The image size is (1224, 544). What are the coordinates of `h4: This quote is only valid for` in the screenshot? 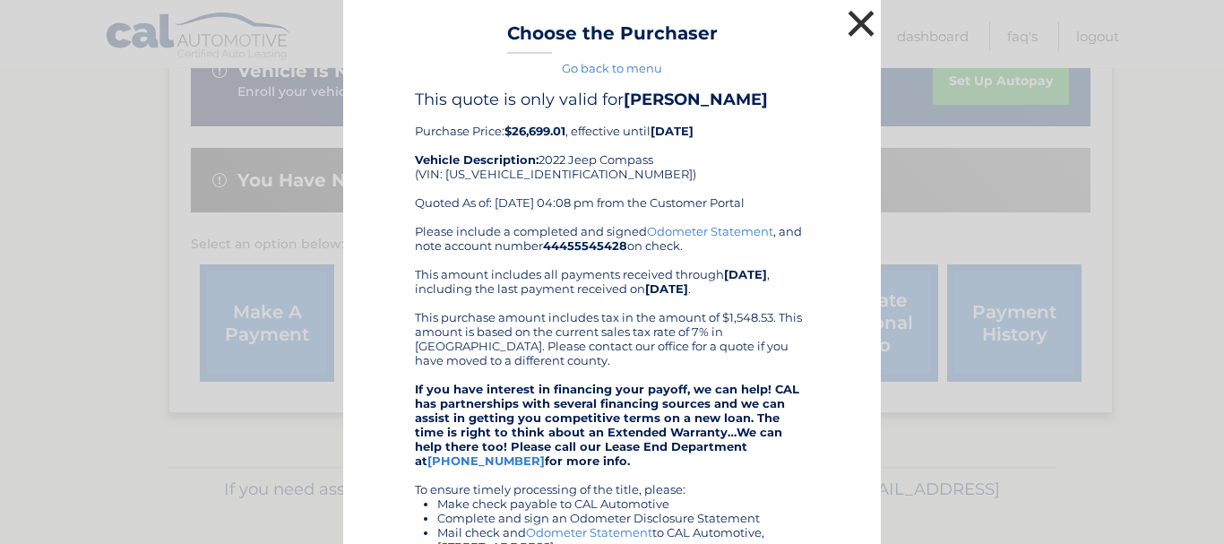 It's located at (612, 99).